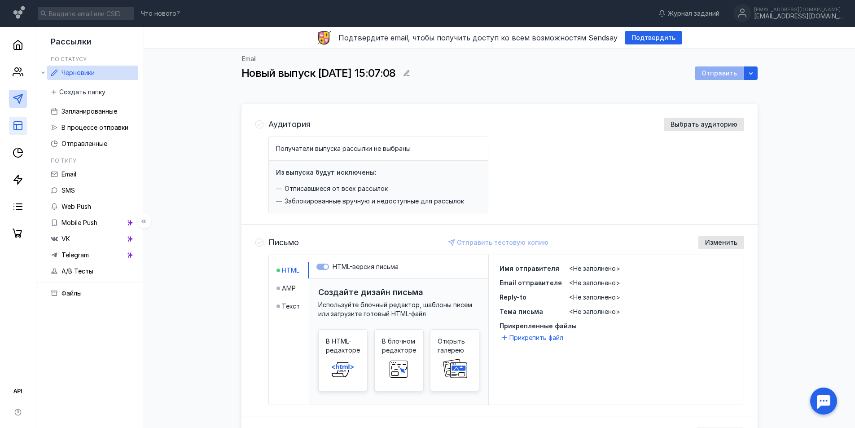 The image size is (855, 428). What do you see at coordinates (63, 160) in the screenshot?
I see `h5: По типу` at bounding box center [63, 160].